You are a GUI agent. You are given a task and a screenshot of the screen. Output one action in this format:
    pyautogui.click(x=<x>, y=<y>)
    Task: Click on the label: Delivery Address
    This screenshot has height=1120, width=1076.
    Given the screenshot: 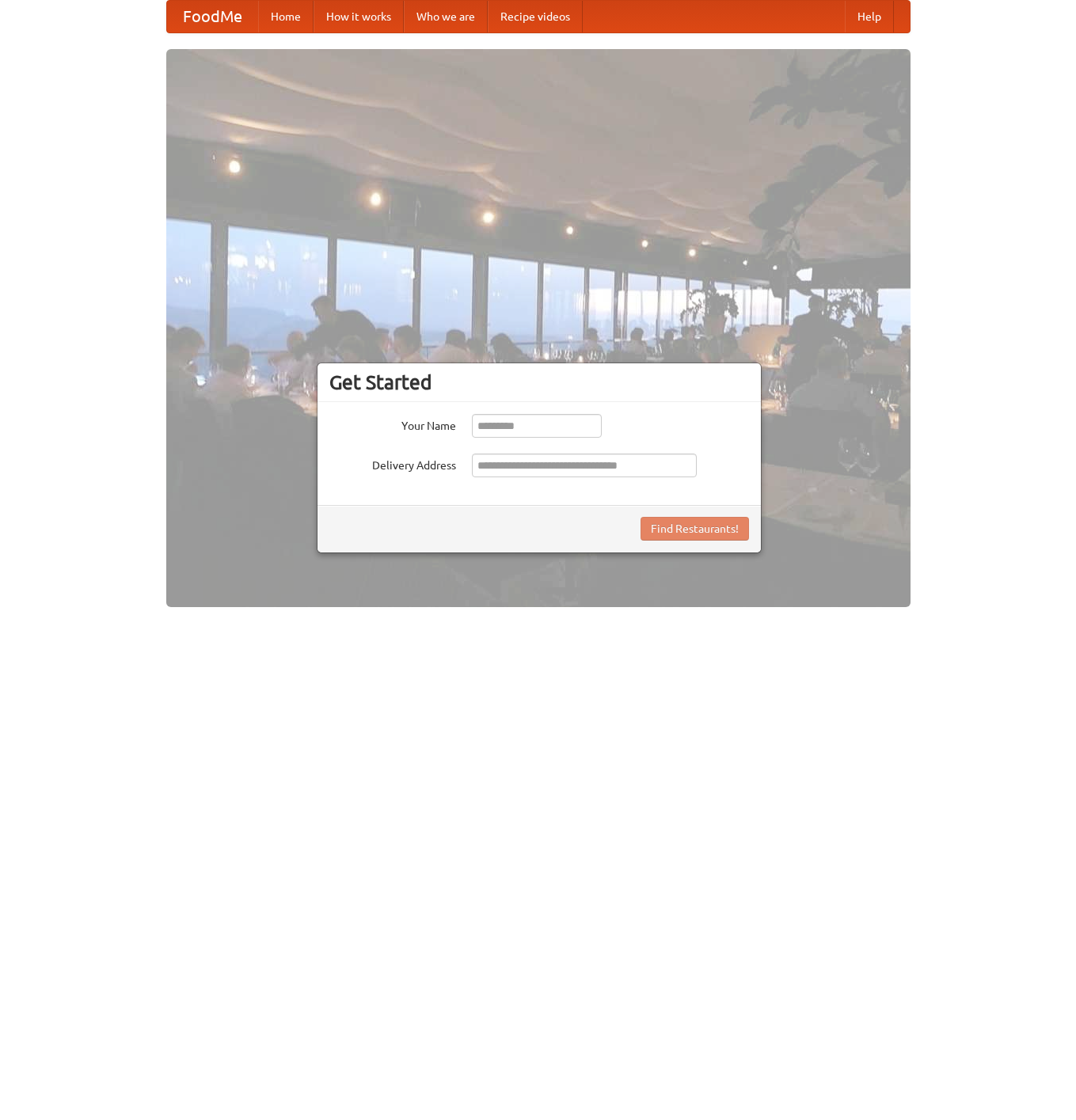 What is the action you would take?
    pyautogui.click(x=393, y=463)
    